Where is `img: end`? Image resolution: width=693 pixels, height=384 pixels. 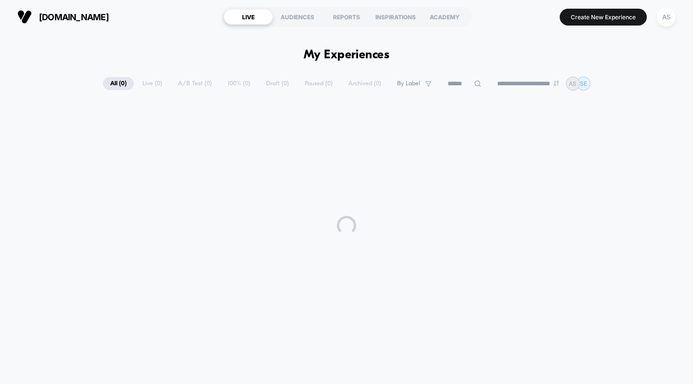
img: end is located at coordinates (556, 83).